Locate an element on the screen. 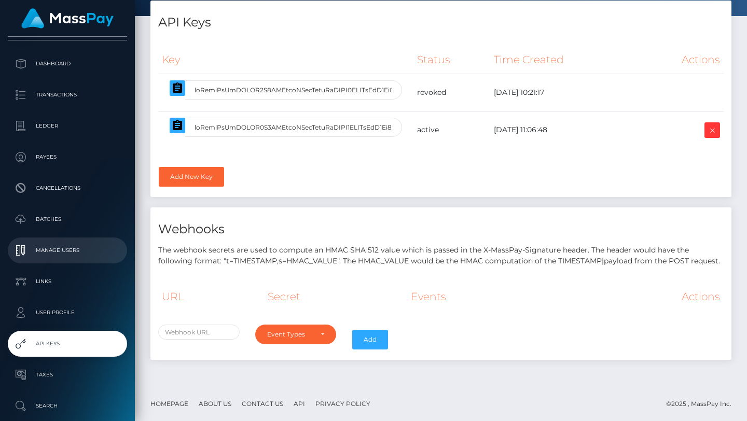 The width and height of the screenshot is (747, 421). a: Homepage is located at coordinates (169, 404).